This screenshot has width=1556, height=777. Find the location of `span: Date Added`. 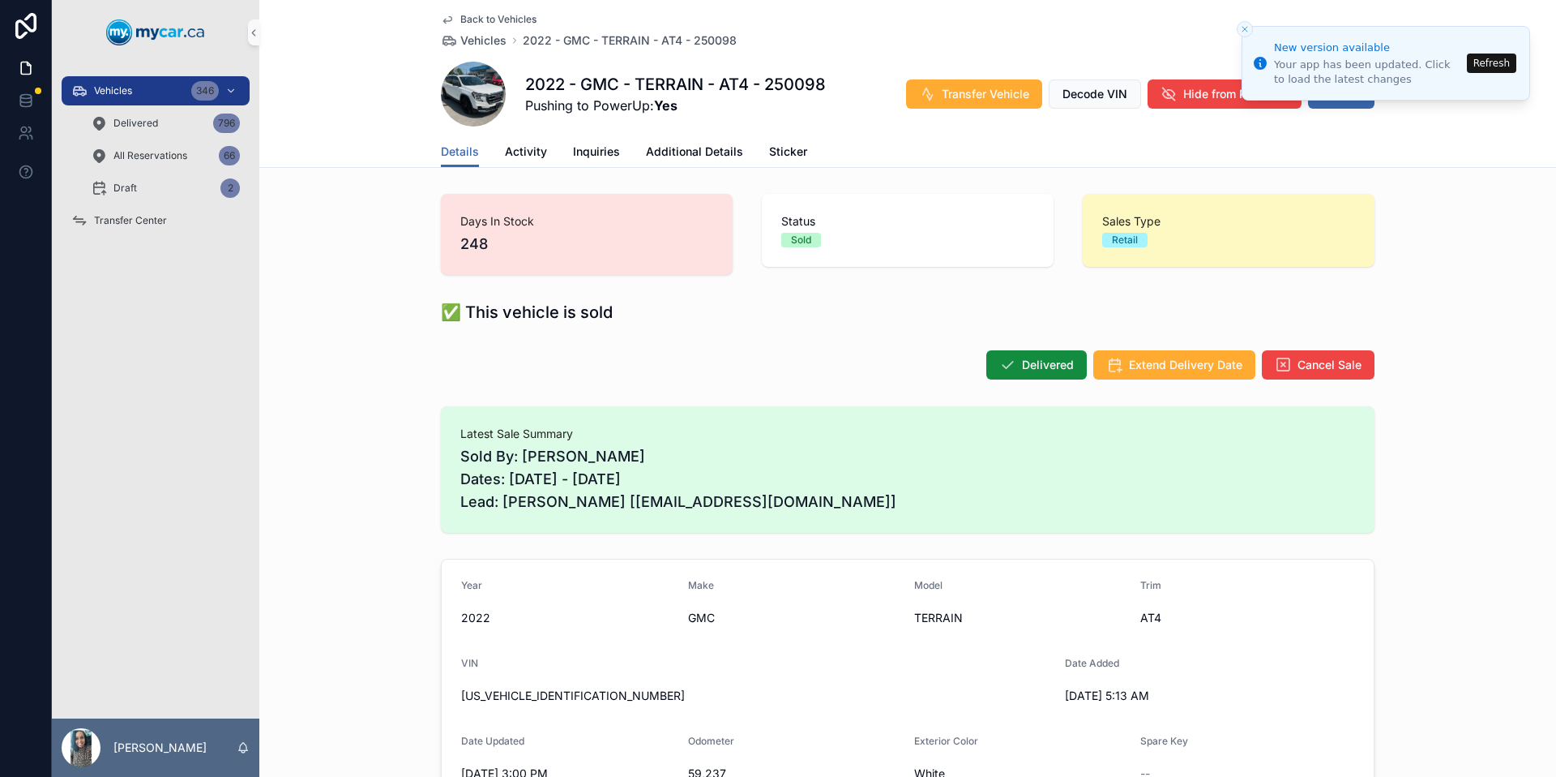

span: Date Added is located at coordinates (1092, 662).